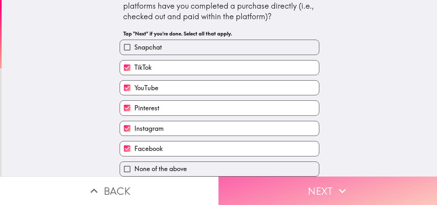  Describe the element at coordinates (219, 148) in the screenshot. I see `button: Facebook` at that location.